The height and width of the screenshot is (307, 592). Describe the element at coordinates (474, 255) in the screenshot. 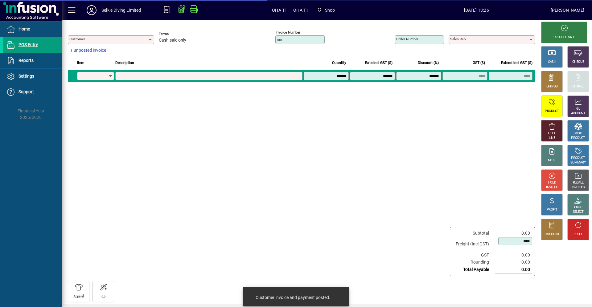

I see `td: GST` at that location.